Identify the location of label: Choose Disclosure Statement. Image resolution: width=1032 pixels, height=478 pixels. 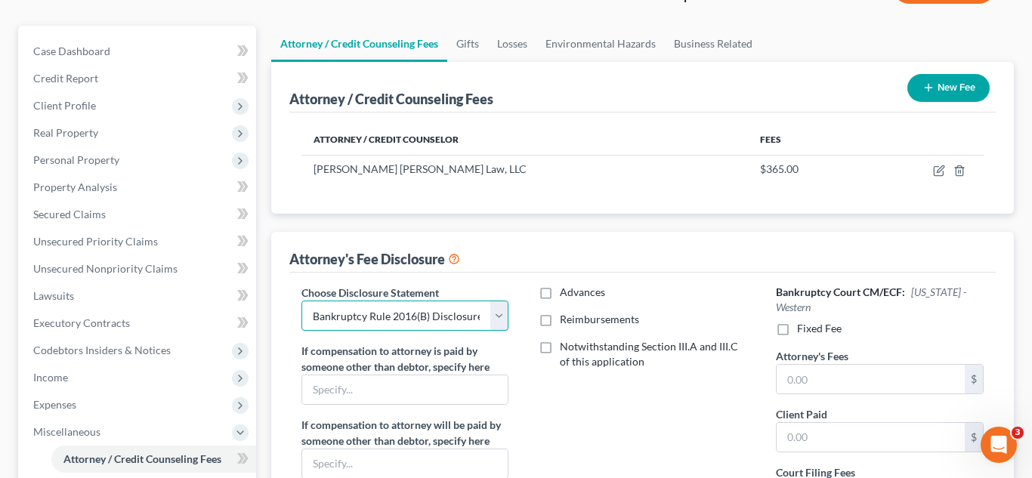
(370, 292).